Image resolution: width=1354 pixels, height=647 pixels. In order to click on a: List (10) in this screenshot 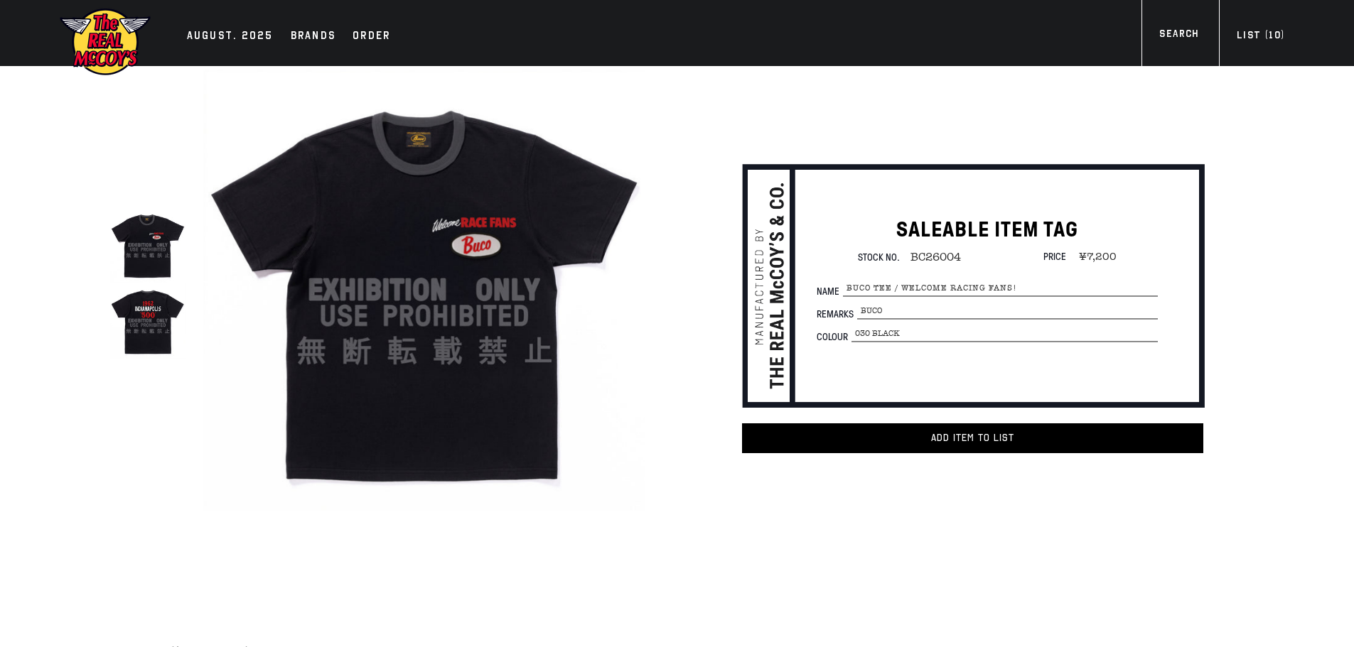, I will do `click(1261, 37)`.